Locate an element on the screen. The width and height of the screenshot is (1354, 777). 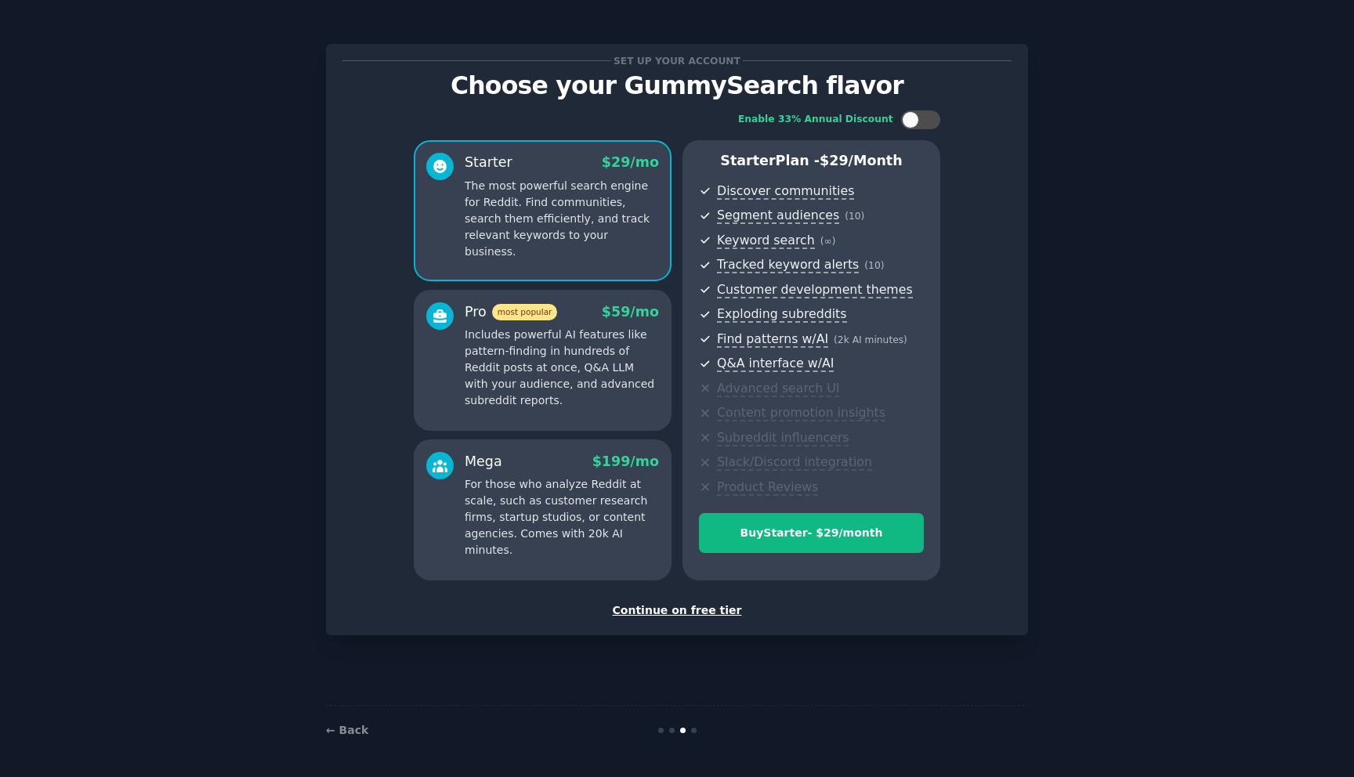
span: Segment audiences is located at coordinates (778, 215).